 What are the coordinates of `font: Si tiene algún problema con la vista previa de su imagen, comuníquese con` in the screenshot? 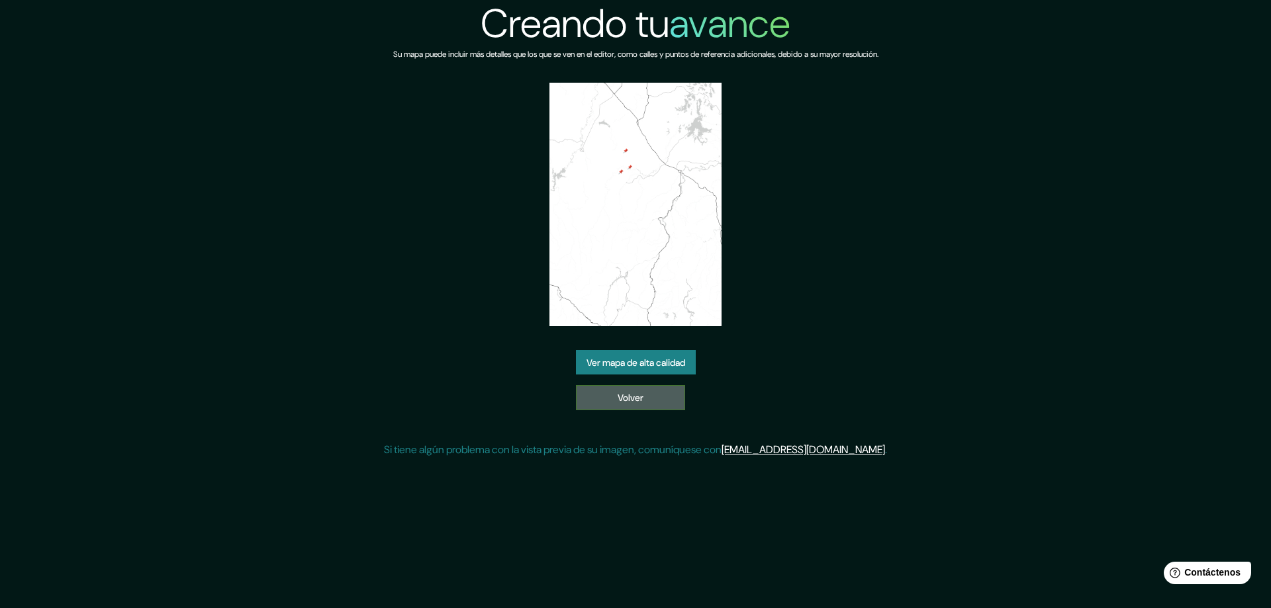 It's located at (553, 450).